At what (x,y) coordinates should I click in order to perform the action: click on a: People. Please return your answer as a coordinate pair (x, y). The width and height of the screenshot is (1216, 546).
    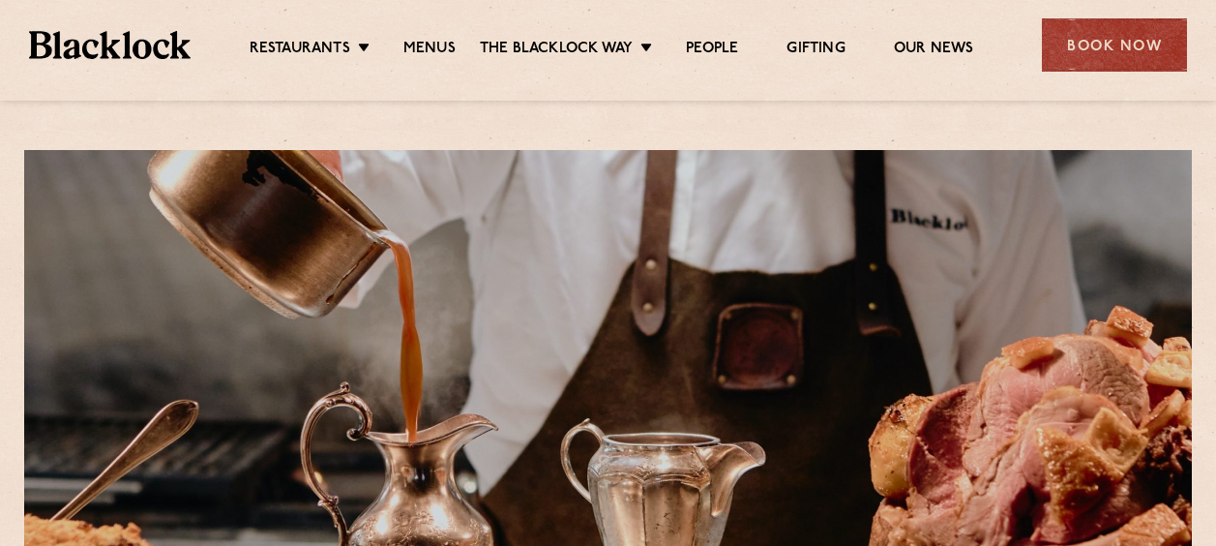
    Looking at the image, I should click on (712, 50).